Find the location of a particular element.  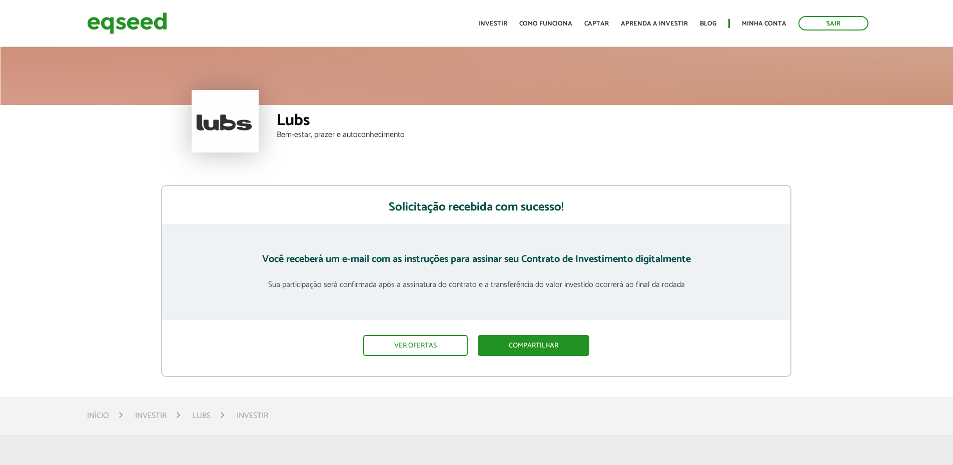

a: Sair is located at coordinates (833, 23).